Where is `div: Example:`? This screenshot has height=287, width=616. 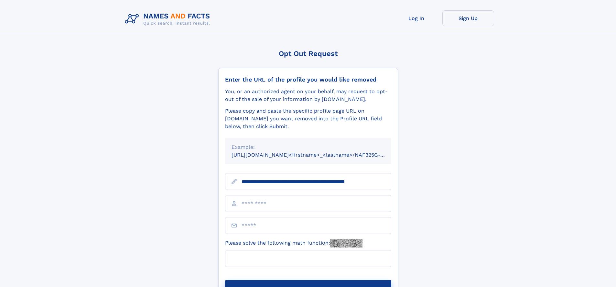
div: Example: is located at coordinates (308, 147).